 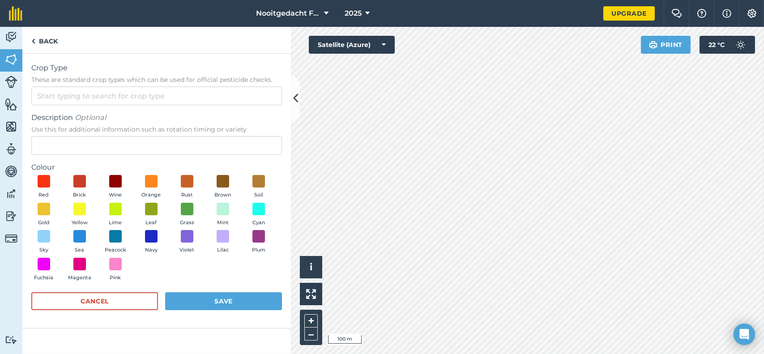 I want to click on button: Wine, so click(x=116, y=187).